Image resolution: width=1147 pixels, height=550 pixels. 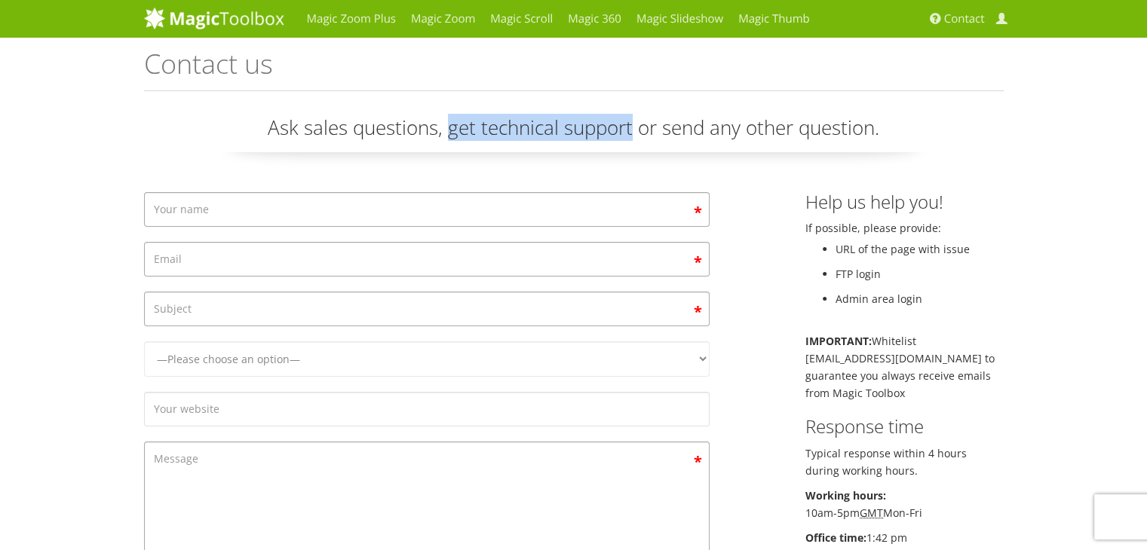 What do you see at coordinates (919, 299) in the screenshot?
I see `li: Admin area login` at bounding box center [919, 299].